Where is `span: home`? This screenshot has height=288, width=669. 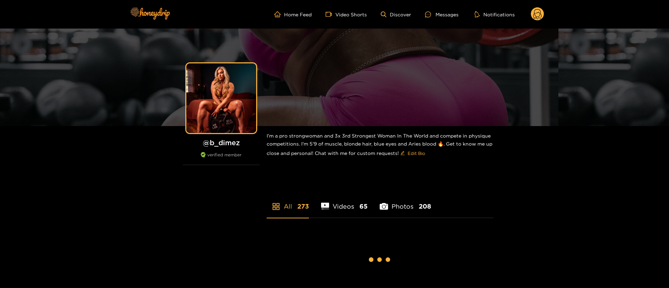 span: home is located at coordinates (279, 14).